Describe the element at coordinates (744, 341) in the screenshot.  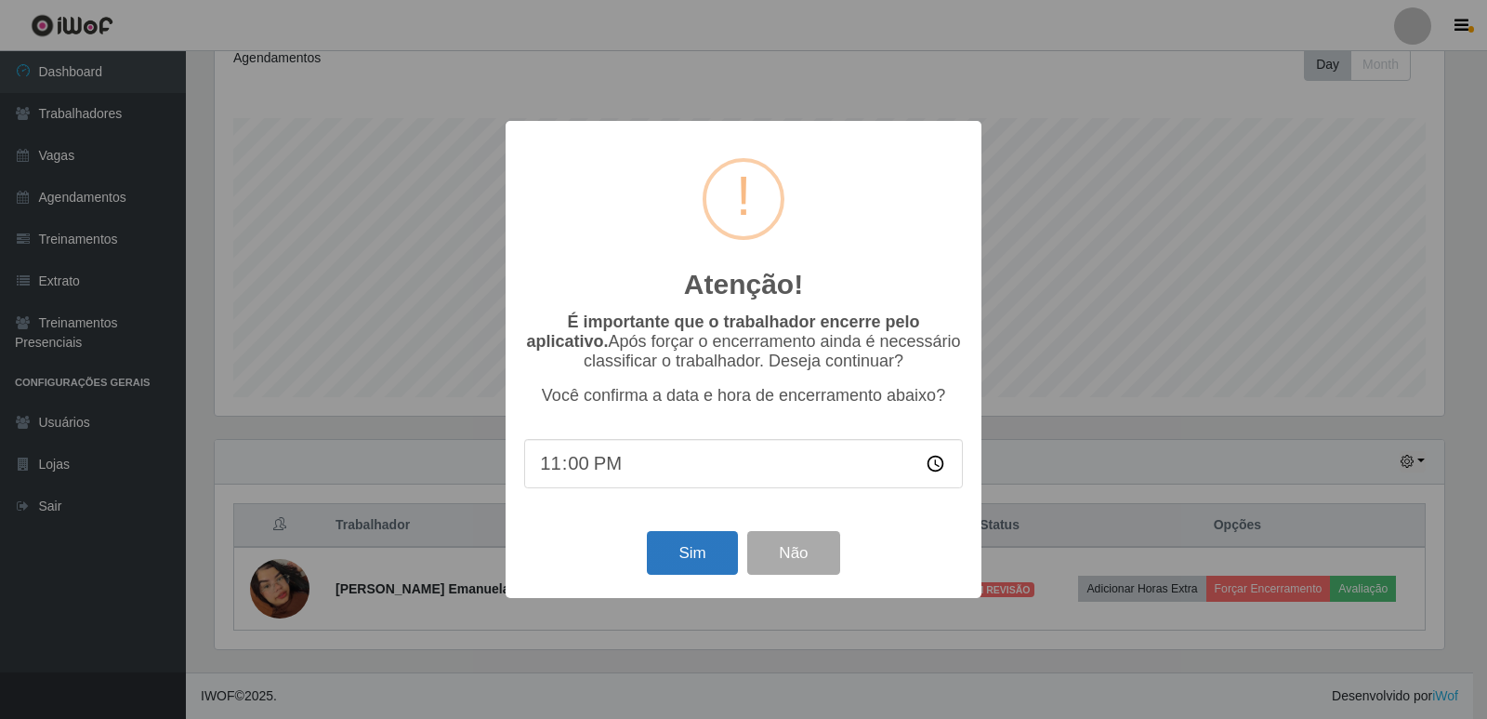
I see `p: Após forçar o encerramento ainda é necessário classificar o trabalhador. Deseja continuar?` at that location.